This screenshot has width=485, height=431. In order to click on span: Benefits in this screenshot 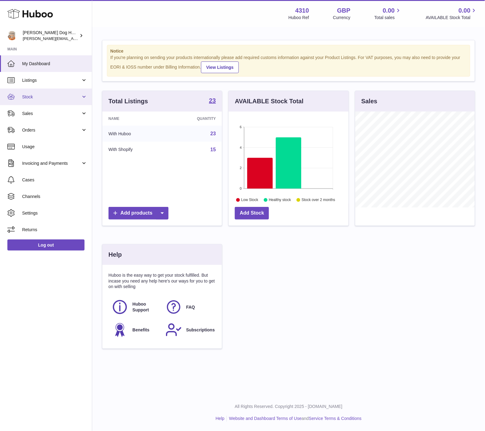, I will do `click(141, 330)`.